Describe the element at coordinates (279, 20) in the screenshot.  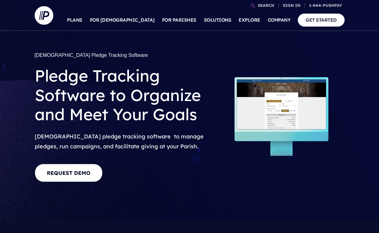
I see `a: COMPANY` at that location.